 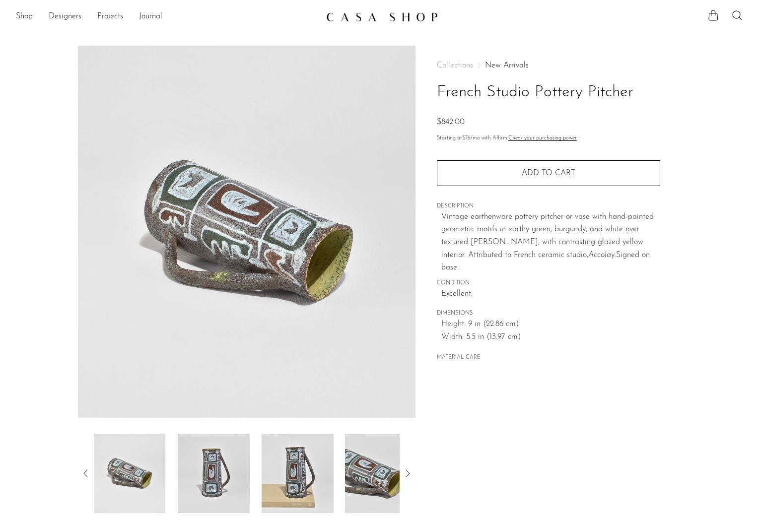 I want to click on em: Accolay., so click(x=602, y=255).